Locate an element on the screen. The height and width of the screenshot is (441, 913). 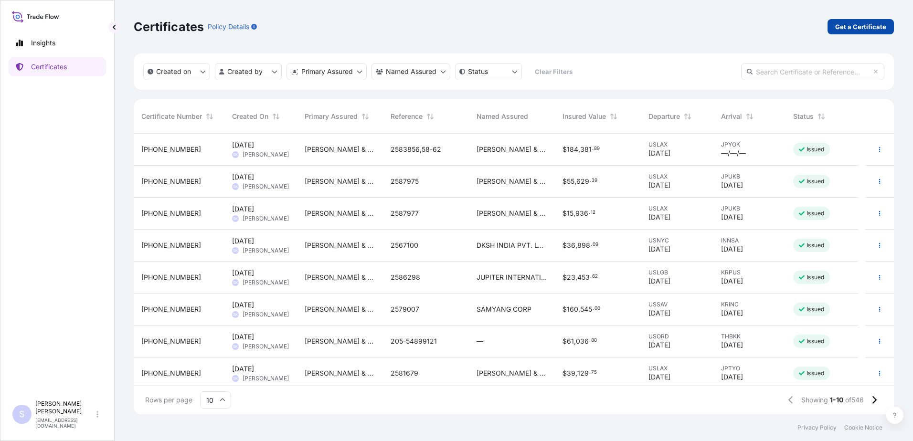
span: 62 is located at coordinates (595, 277).